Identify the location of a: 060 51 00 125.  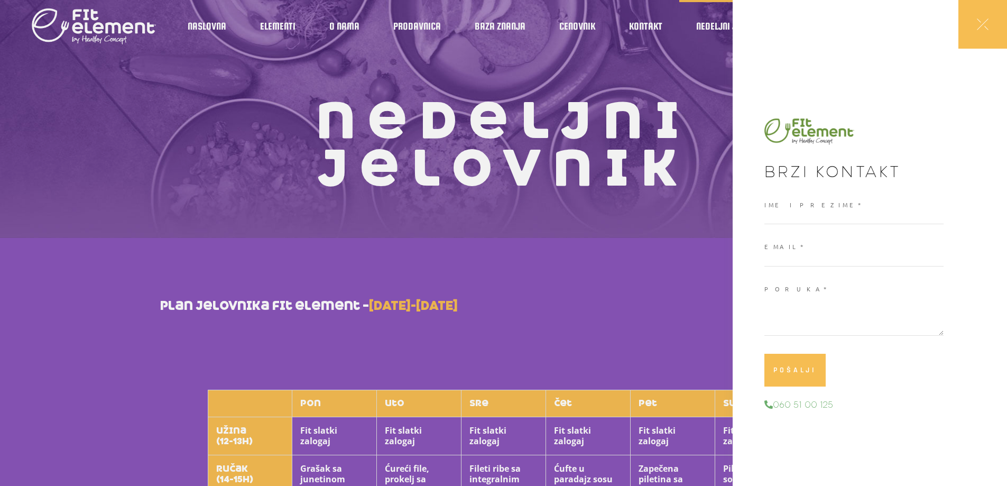
(799, 404).